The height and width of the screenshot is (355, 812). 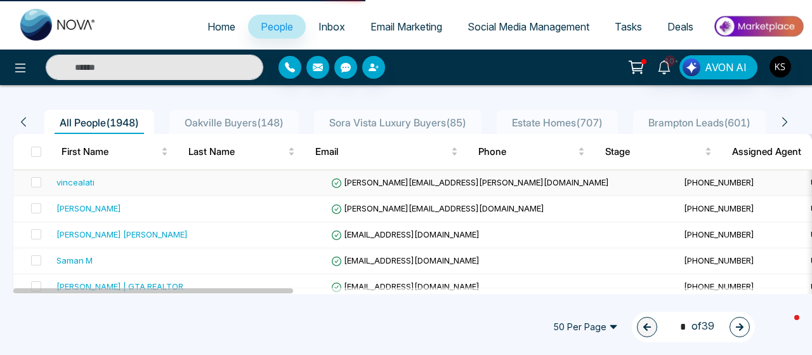 What do you see at coordinates (234, 122) in the screenshot?
I see `span: Oakville Buyers ( 148 )` at bounding box center [234, 122].